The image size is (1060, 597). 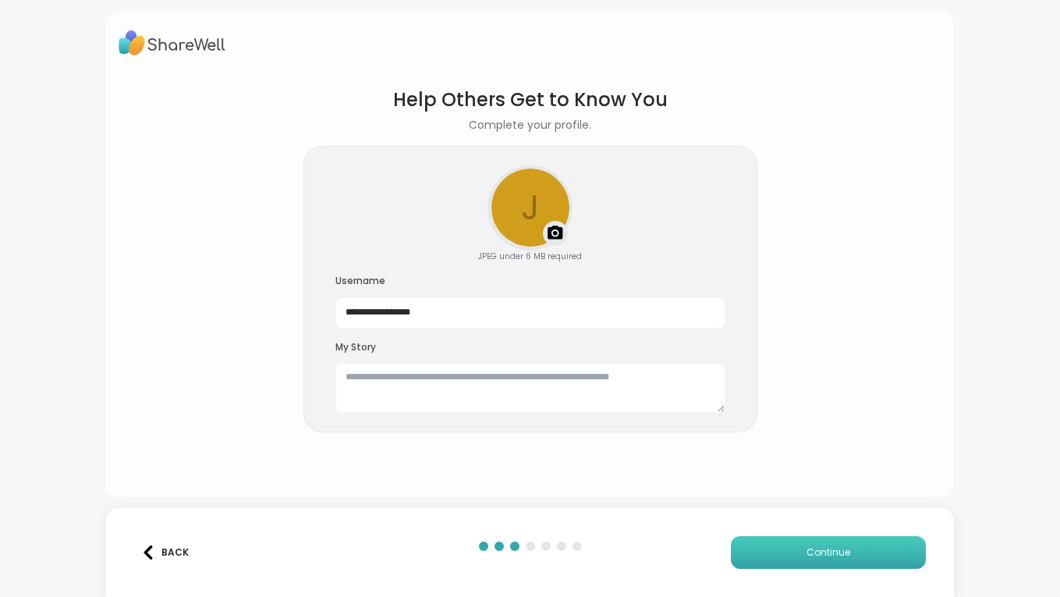 What do you see at coordinates (829, 552) in the screenshot?
I see `span: Continue` at bounding box center [829, 552].